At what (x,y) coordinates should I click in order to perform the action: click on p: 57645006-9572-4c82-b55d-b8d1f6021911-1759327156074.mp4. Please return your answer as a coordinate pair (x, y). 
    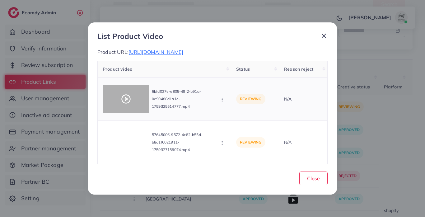
    Looking at the image, I should click on (183, 142).